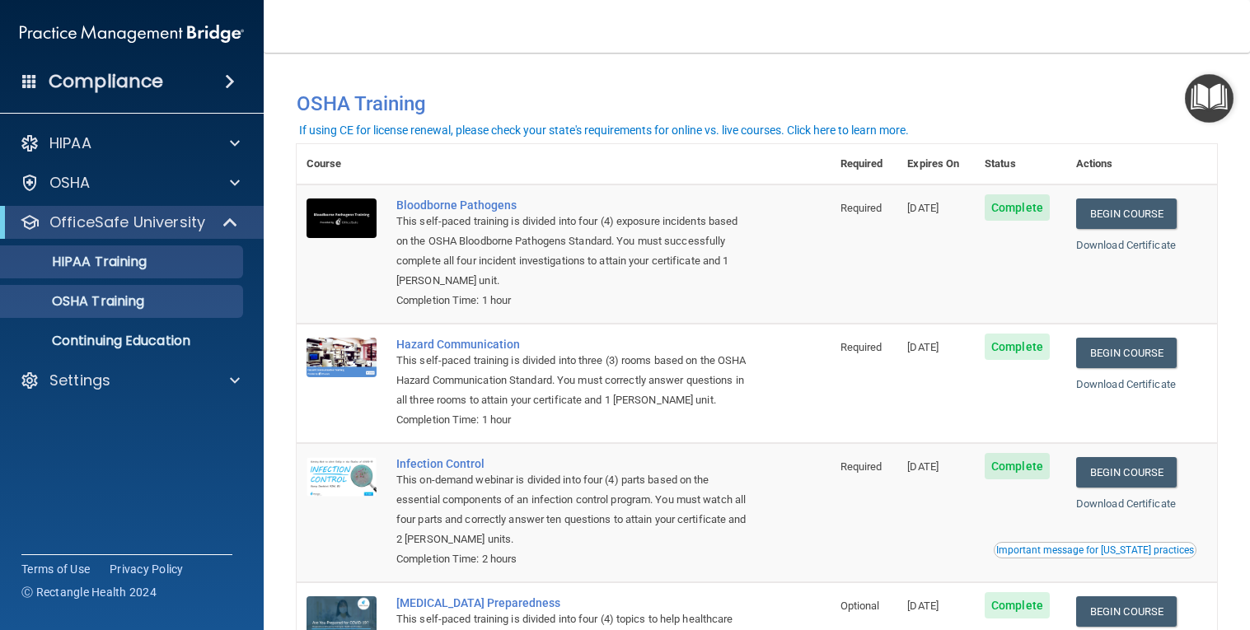 Image resolution: width=1250 pixels, height=630 pixels. I want to click on a: OfficeSafe University, so click(129, 223).